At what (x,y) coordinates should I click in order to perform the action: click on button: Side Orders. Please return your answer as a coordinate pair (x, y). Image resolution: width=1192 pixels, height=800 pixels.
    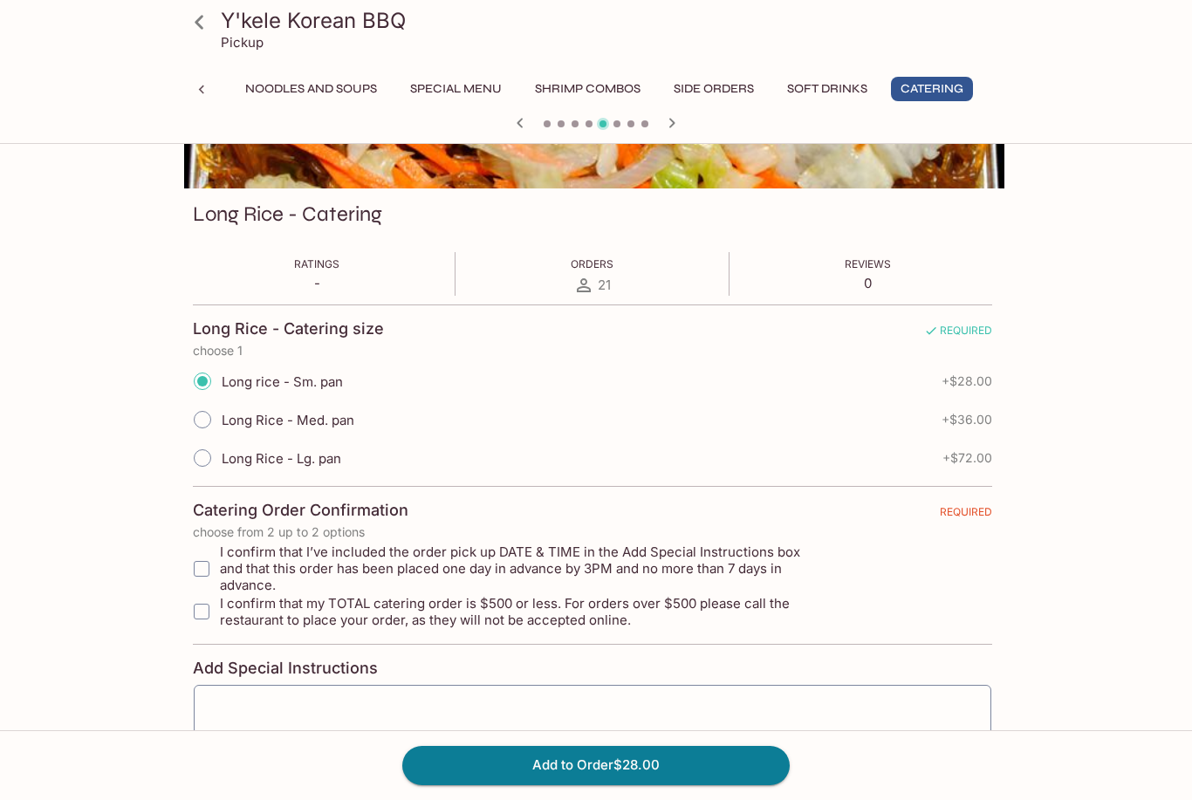
    Looking at the image, I should click on (714, 89).